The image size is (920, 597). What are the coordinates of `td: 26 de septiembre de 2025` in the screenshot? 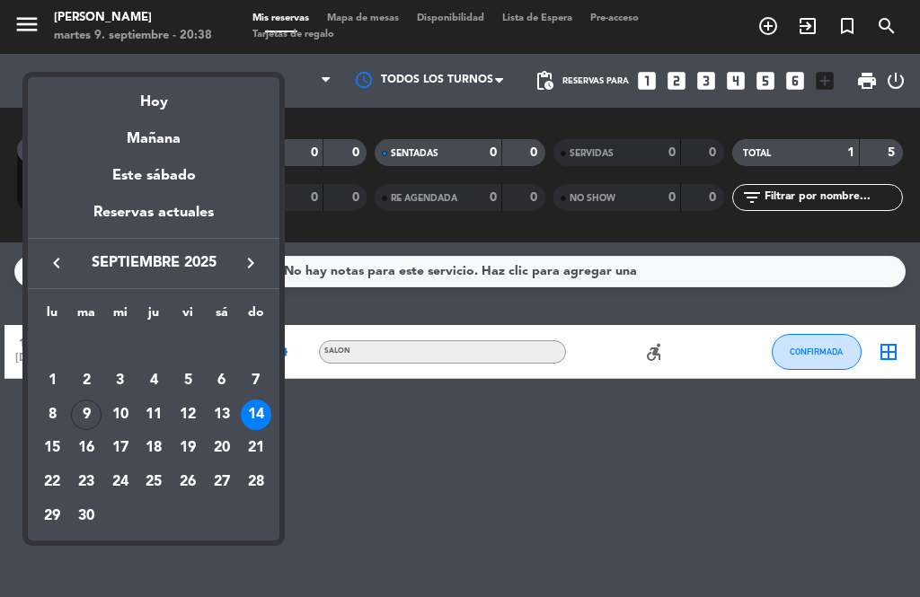 It's located at (188, 482).